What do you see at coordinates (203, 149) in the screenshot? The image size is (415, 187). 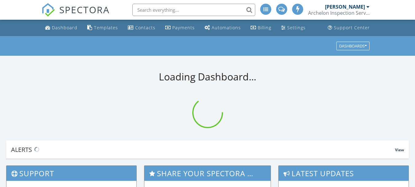 I see `div: Alerts` at bounding box center [203, 149].